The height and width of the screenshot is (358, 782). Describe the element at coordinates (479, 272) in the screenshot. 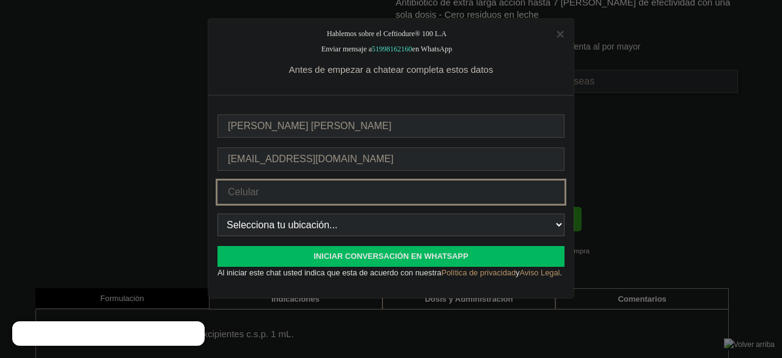

I see `a: Política de privacidad` at that location.